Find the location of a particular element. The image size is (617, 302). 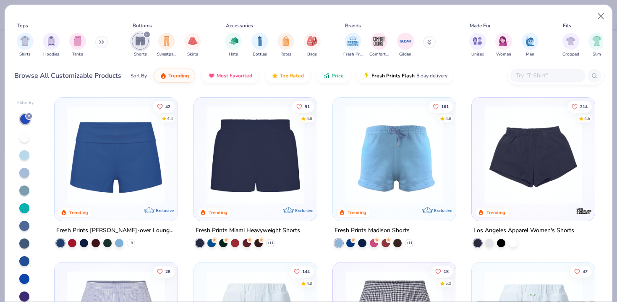

button: Trending is located at coordinates (174, 76).